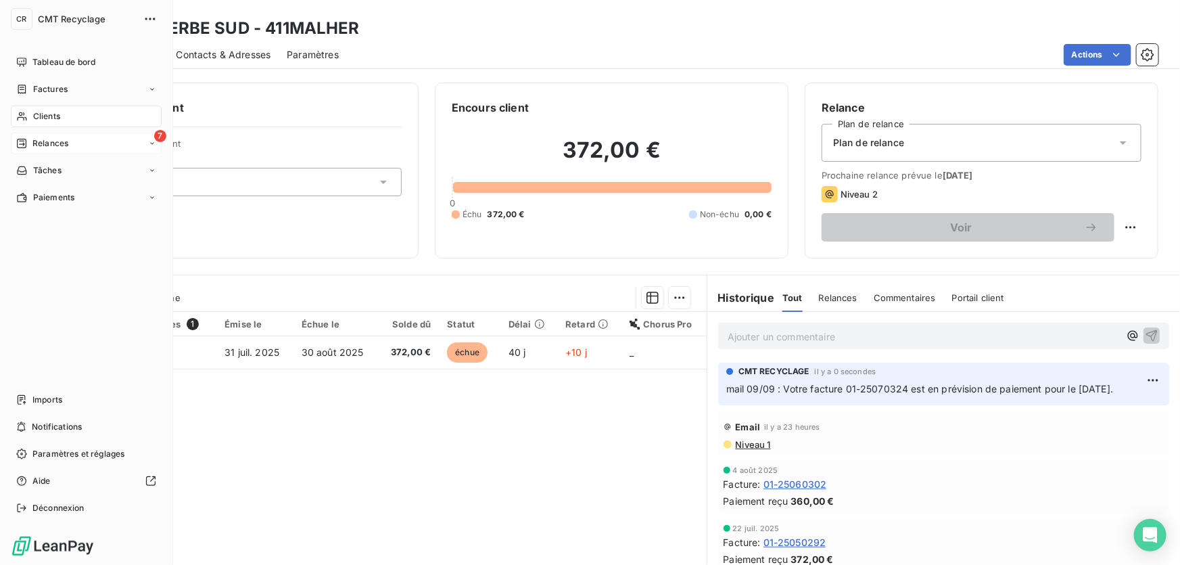 The height and width of the screenshot is (565, 1180). What do you see at coordinates (978, 297) in the screenshot?
I see `span: Portail client` at bounding box center [978, 297].